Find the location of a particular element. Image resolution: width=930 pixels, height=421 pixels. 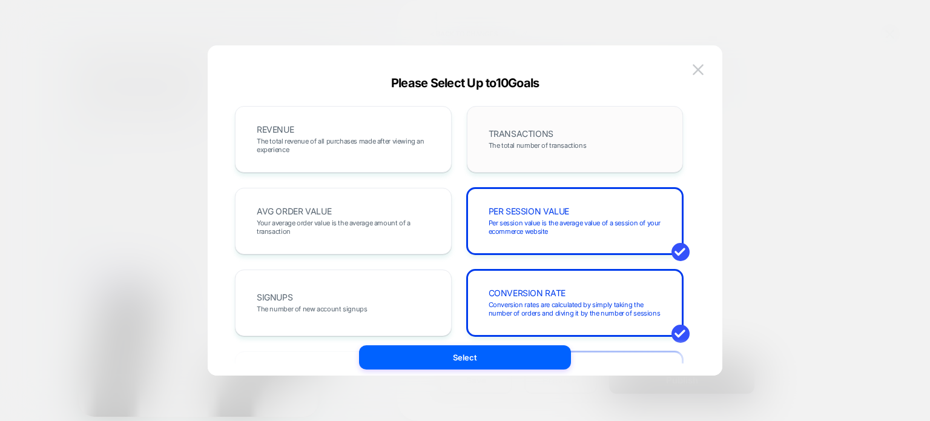

img: close is located at coordinates (698, 69).